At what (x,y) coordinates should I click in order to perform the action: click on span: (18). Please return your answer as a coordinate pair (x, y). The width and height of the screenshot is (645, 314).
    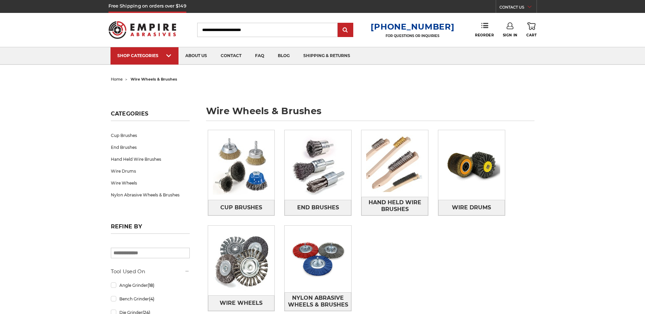
    Looking at the image, I should click on (151, 285).